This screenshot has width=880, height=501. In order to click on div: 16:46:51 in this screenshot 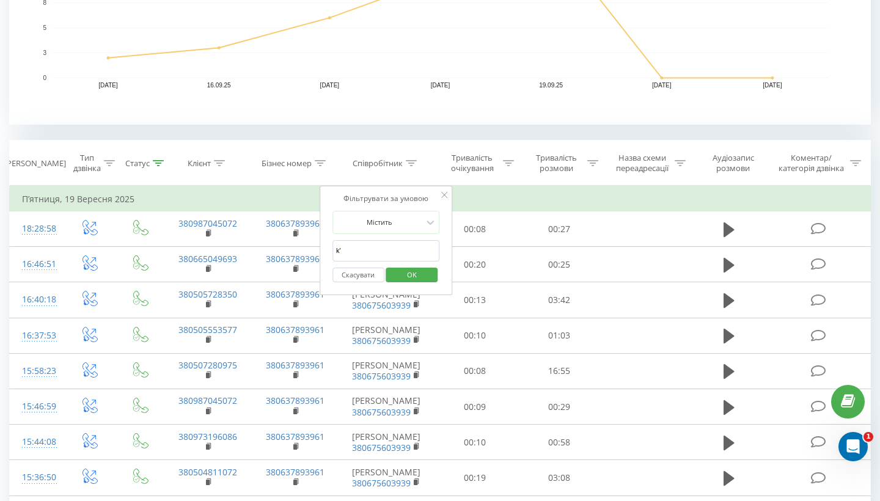, I will do `click(37, 264)`.